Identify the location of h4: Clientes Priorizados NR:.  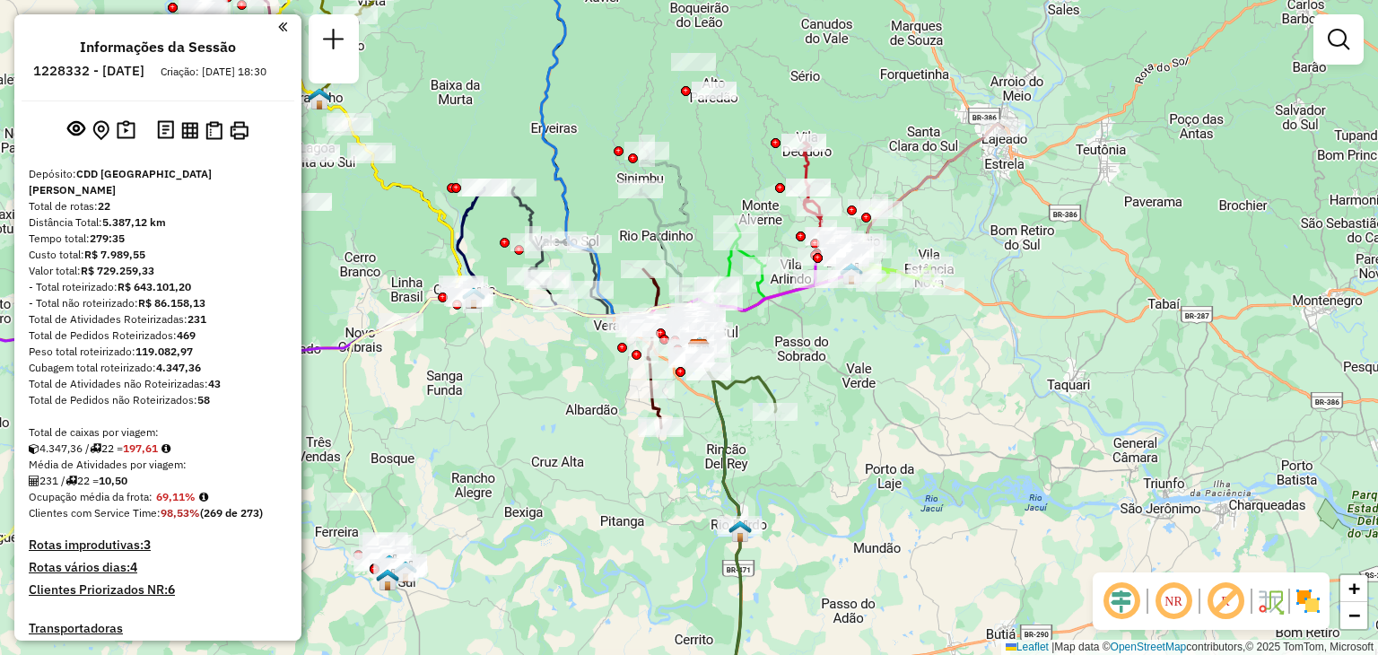
(158, 590).